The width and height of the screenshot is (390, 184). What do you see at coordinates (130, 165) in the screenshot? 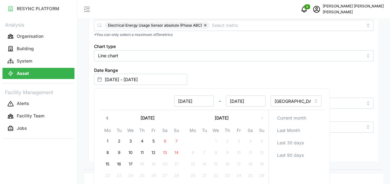
I see `button: 17 September 2025` at bounding box center [130, 165].